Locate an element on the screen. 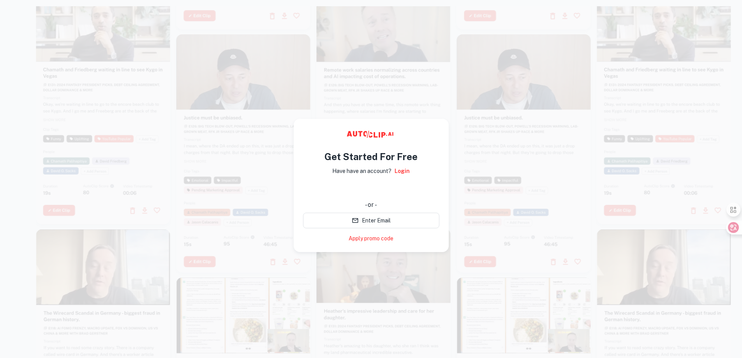  h4: Get Started For Free is located at coordinates (371, 157).